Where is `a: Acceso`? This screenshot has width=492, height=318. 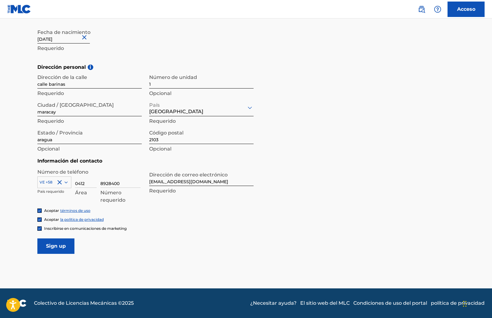
a: Acceso is located at coordinates (466, 9).